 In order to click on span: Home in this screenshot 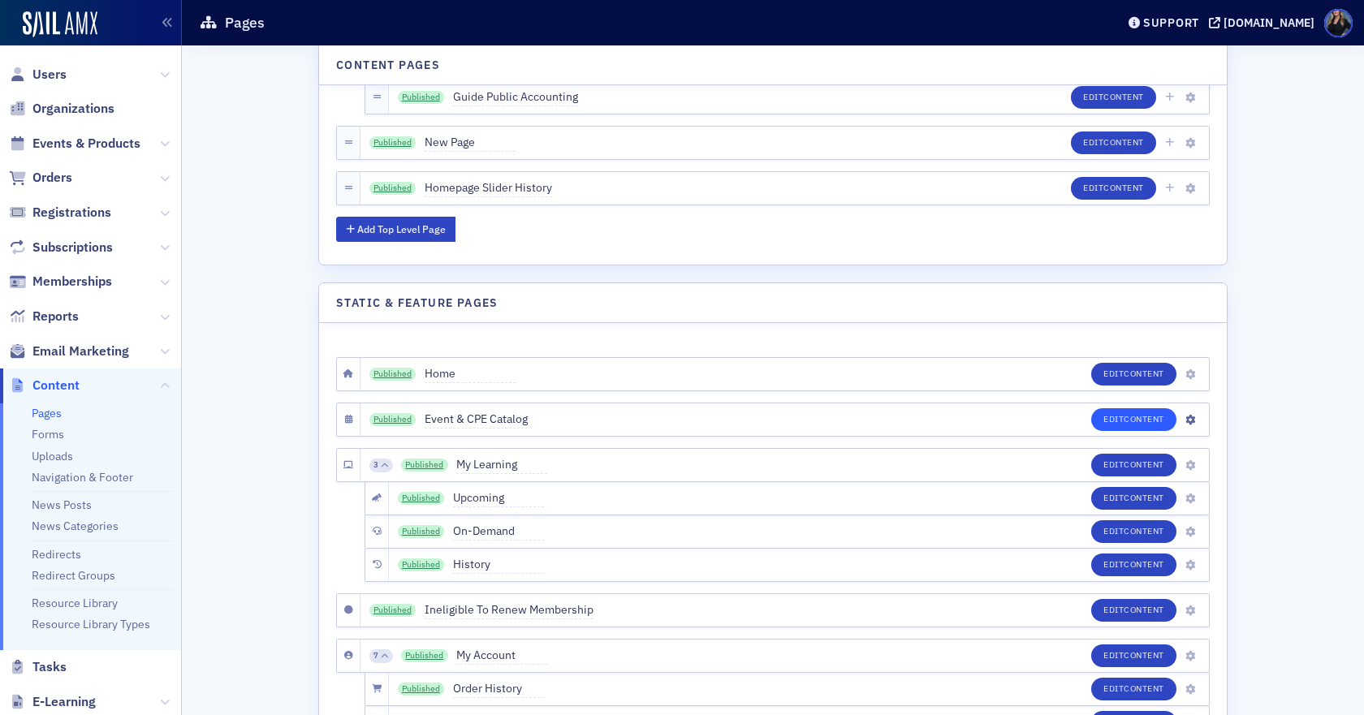, I will do `click(470, 374)`.